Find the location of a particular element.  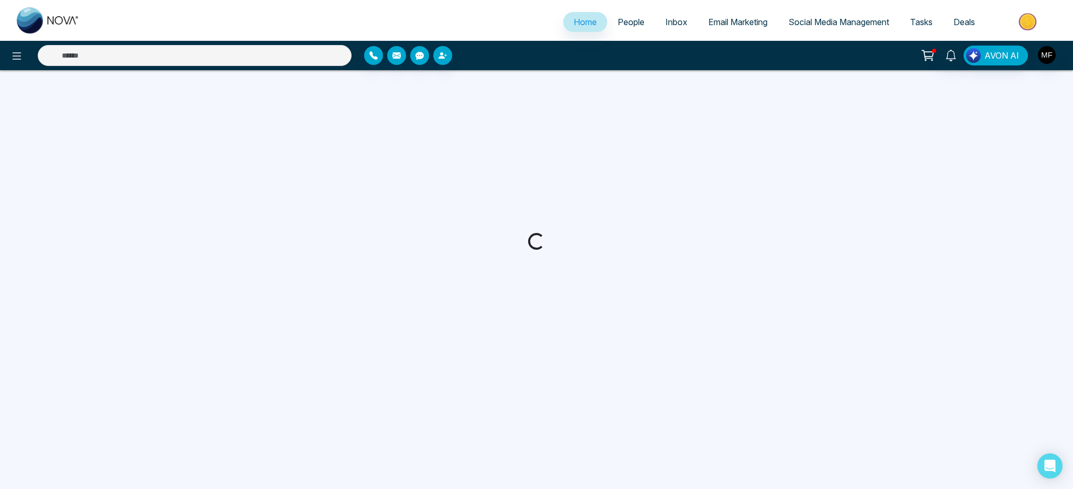

span: People is located at coordinates (631, 22).